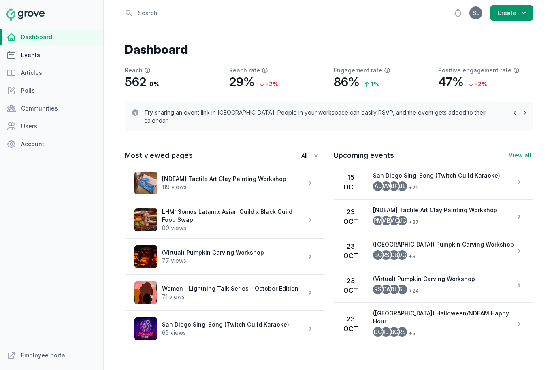  I want to click on button: SL, so click(476, 13).